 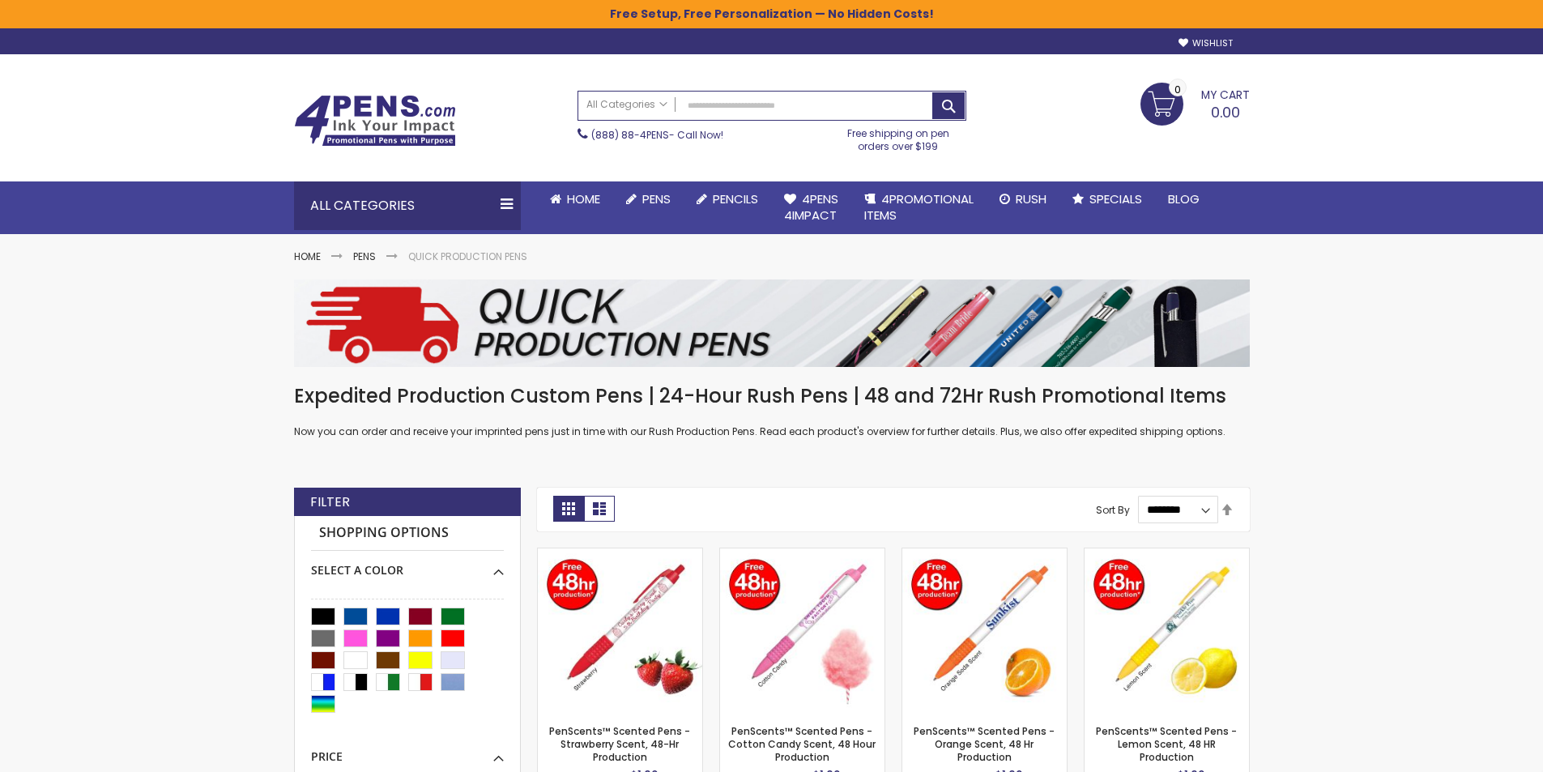 What do you see at coordinates (918, 207) in the screenshot?
I see `a: 4PROMOTIONALITEMS` at bounding box center [918, 207].